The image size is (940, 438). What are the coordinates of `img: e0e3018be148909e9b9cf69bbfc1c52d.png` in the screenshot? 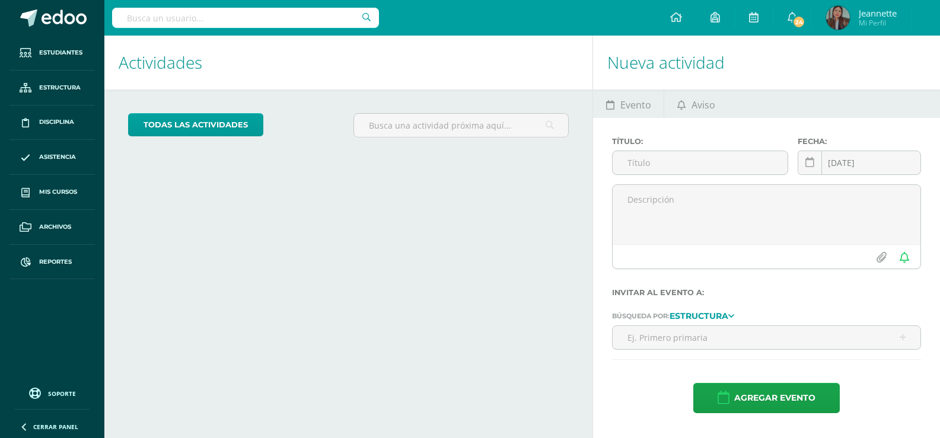 It's located at (838, 18).